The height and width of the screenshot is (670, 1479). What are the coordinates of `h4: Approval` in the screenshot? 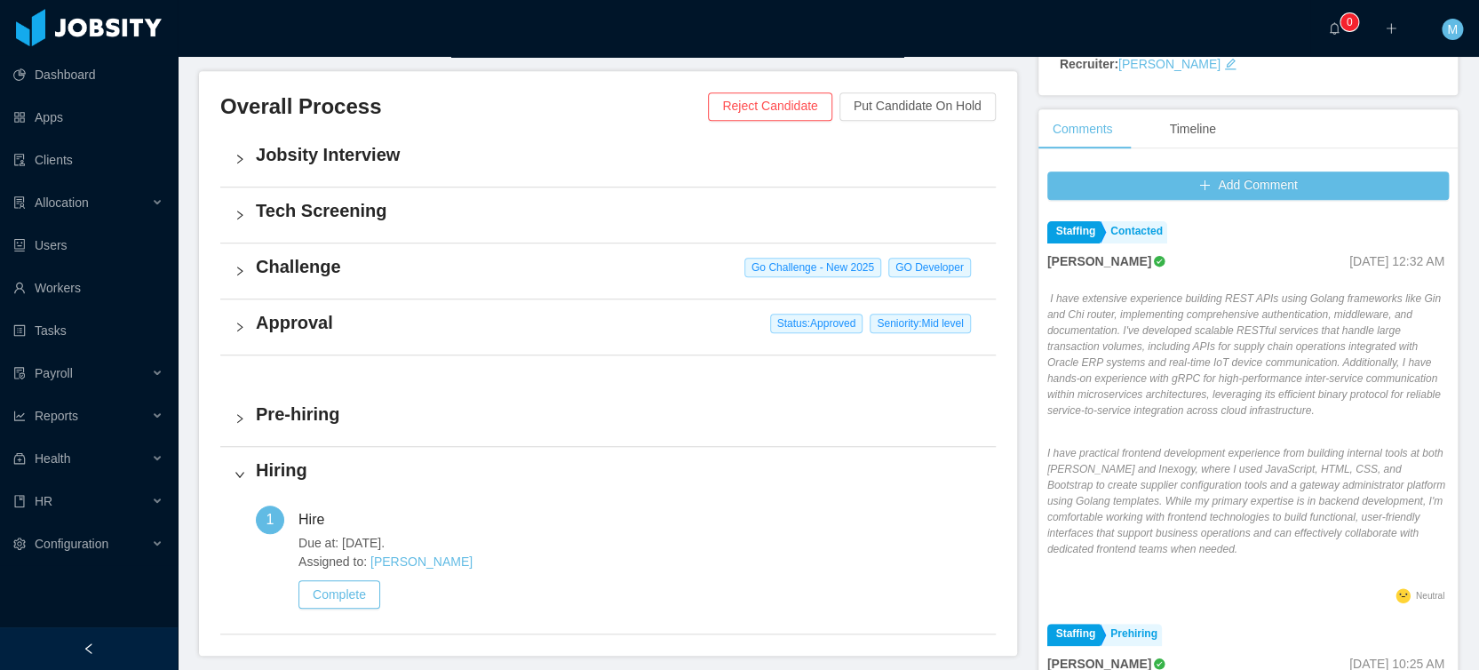 It's located at (618, 322).